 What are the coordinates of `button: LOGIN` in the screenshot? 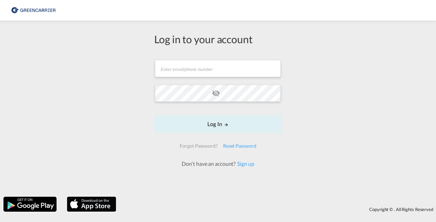 It's located at (218, 124).